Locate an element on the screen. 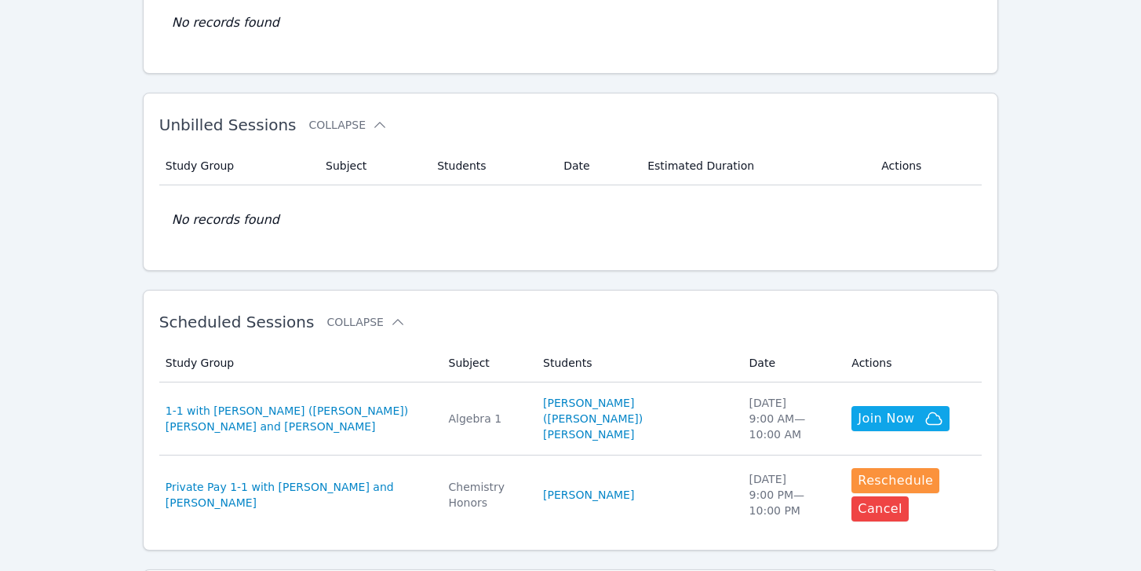  td: No records found is located at coordinates (571, 220).